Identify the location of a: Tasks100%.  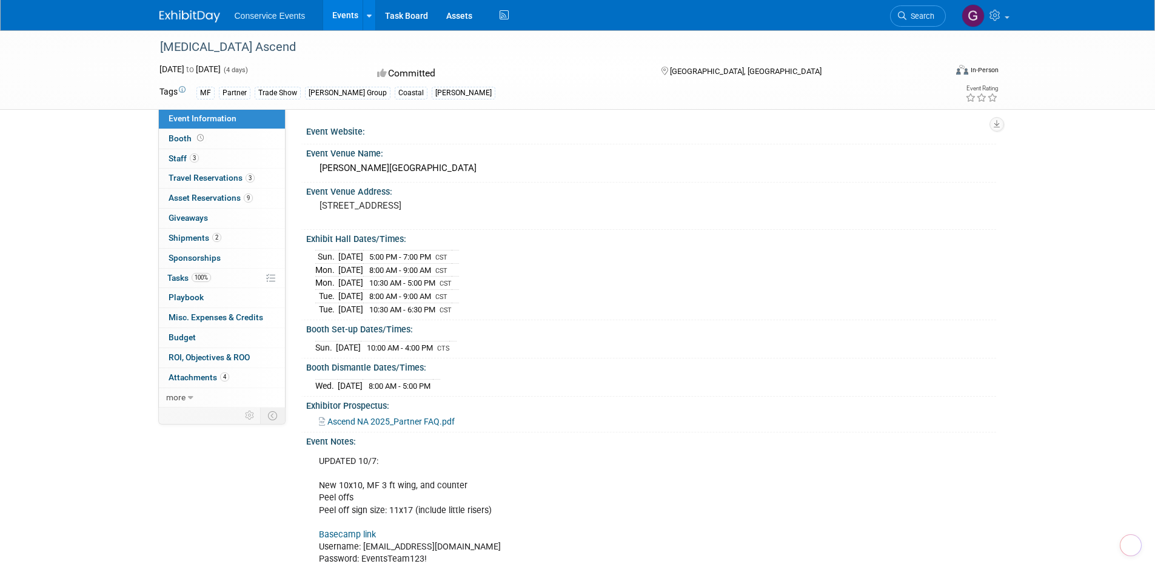
(222, 278).